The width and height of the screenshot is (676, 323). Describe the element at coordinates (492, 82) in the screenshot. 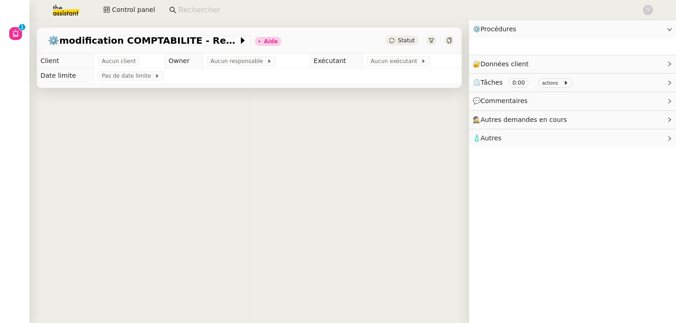

I see `span: Tâches` at that location.